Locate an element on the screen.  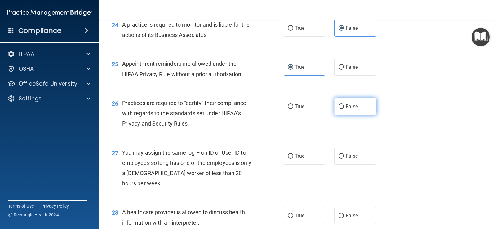
img: PMB logo is located at coordinates (50, 13).